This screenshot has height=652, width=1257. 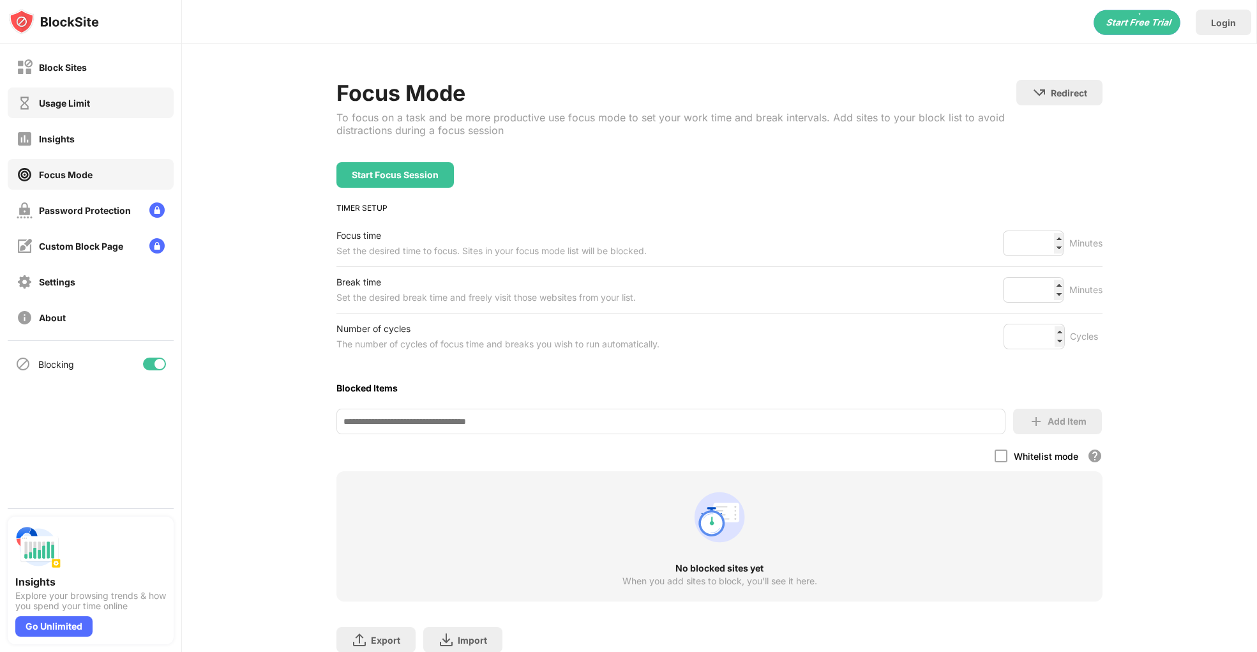 What do you see at coordinates (38, 547) in the screenshot?
I see `img: push-insights.svg` at bounding box center [38, 547].